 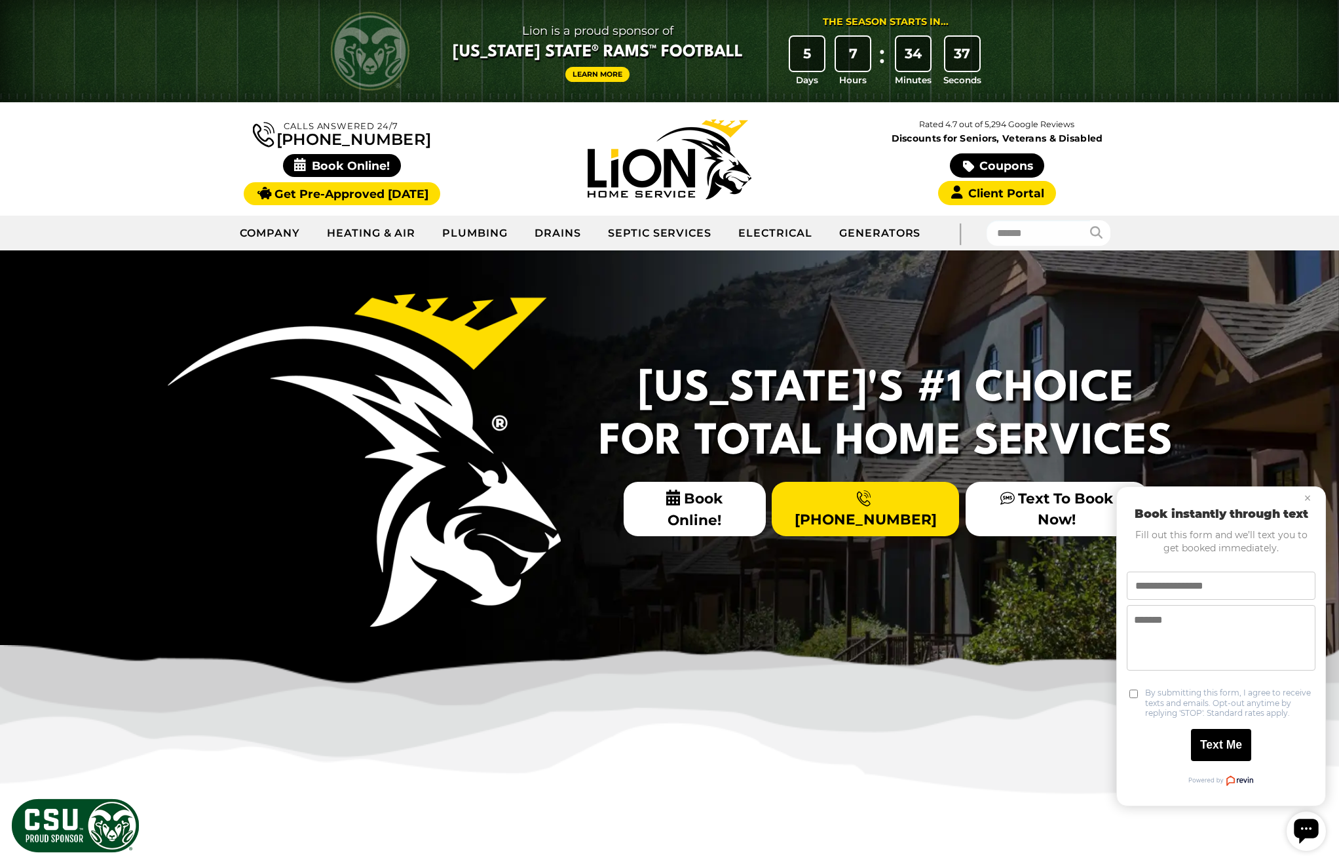 What do you see at coordinates (670, 159) in the screenshot?
I see `img: Lion Home Service` at bounding box center [670, 159].